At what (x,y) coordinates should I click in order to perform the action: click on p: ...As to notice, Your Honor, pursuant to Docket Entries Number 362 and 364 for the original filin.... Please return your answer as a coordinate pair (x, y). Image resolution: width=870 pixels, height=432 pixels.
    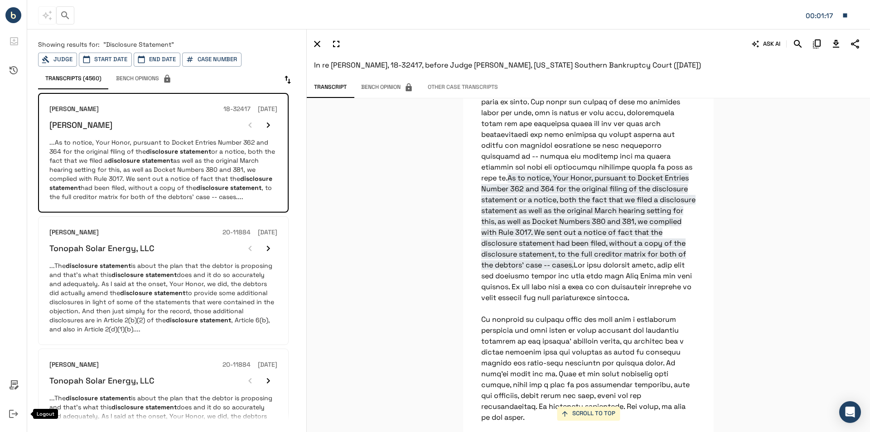
    Looking at the image, I should click on (163, 170).